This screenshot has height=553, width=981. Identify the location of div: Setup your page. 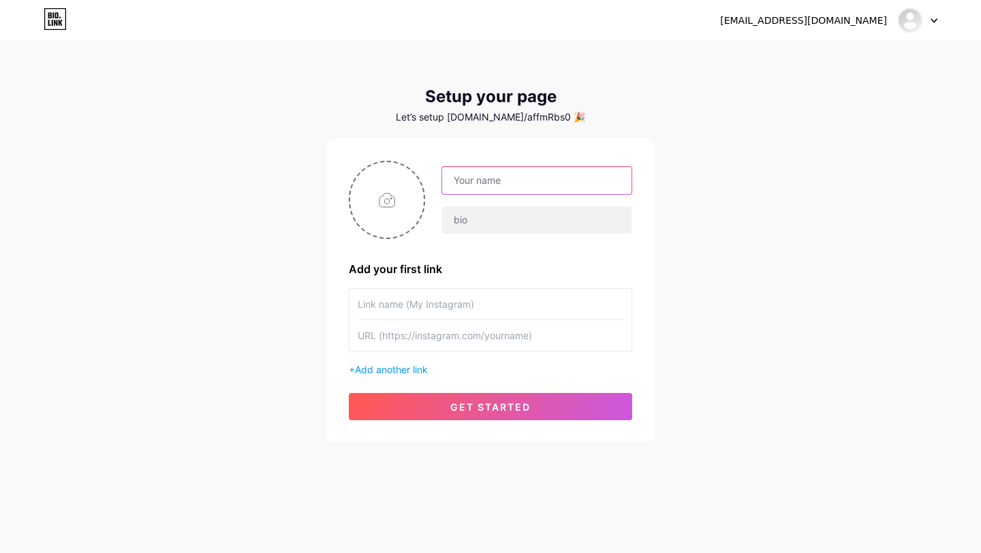
(491, 97).